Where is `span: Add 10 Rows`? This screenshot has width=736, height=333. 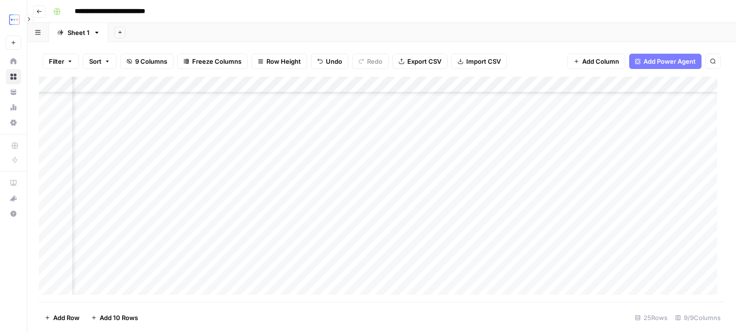 span: Add 10 Rows is located at coordinates (119, 318).